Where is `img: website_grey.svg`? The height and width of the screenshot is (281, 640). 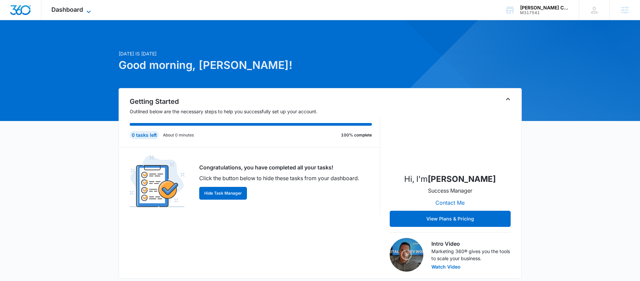 img: website_grey.svg is located at coordinates (13, 20).